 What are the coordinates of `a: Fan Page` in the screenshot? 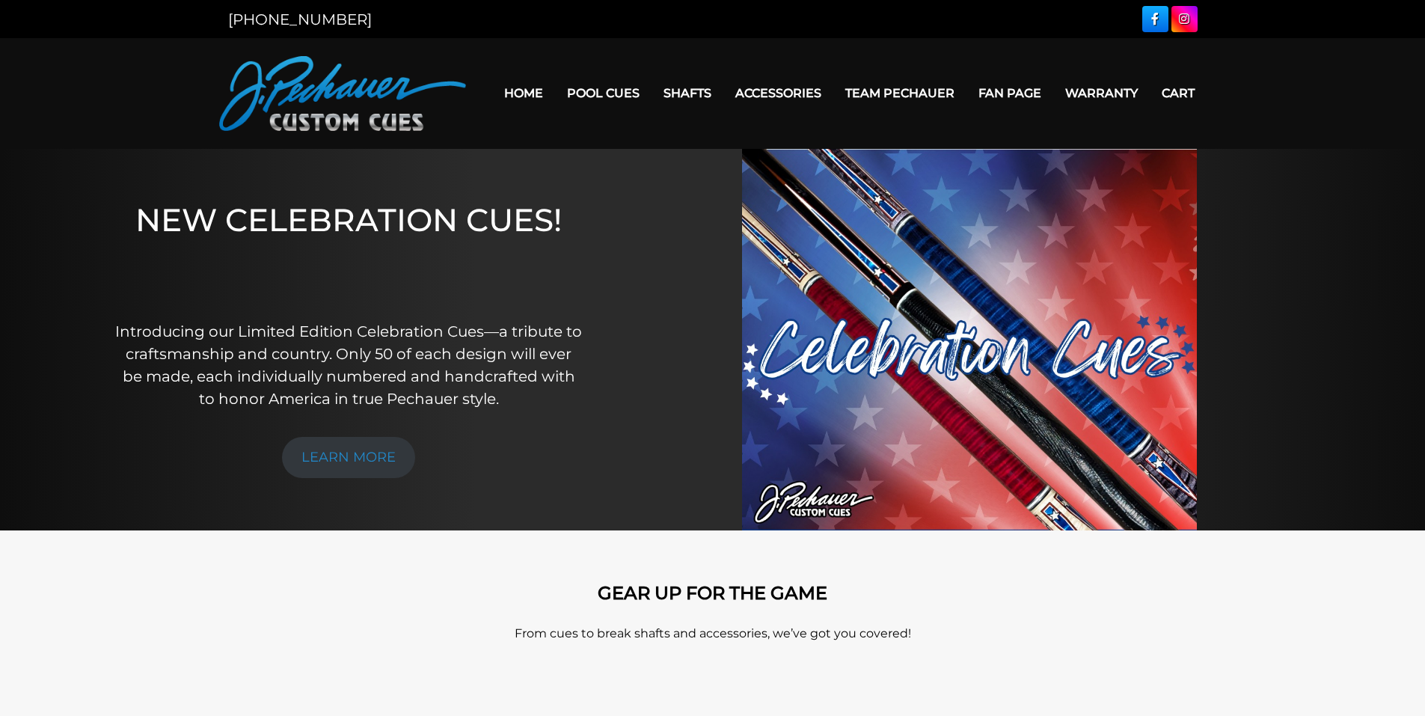 It's located at (1010, 93).